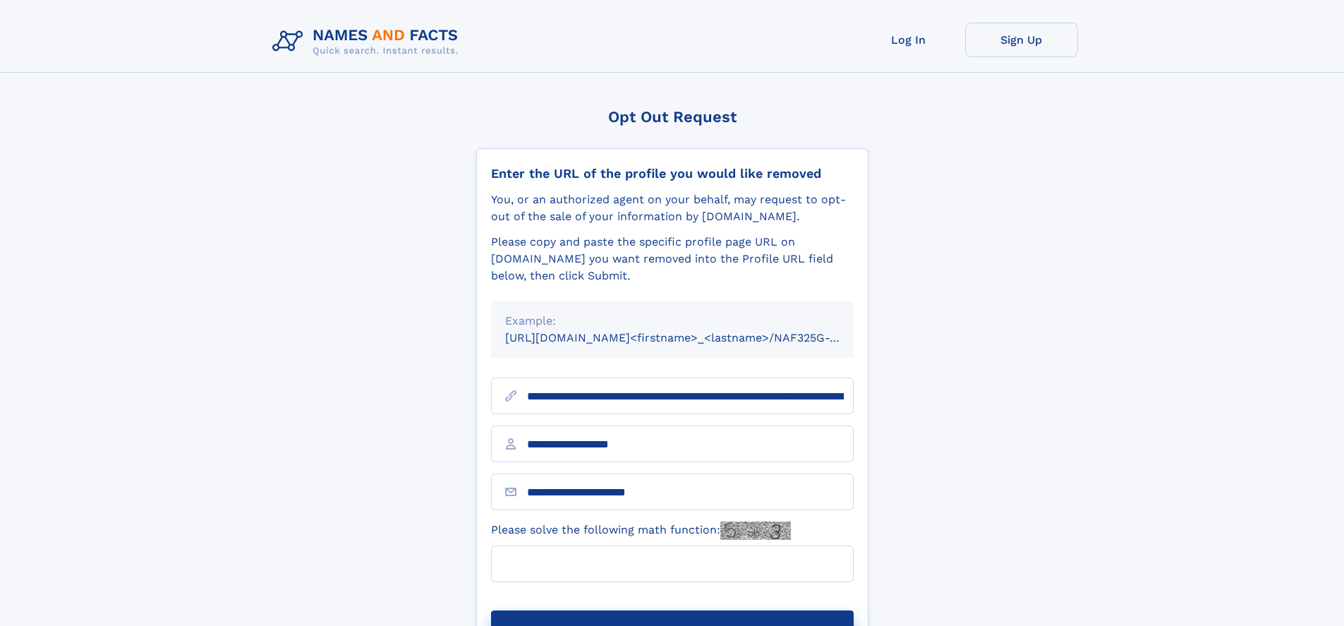 The height and width of the screenshot is (626, 1344). What do you see at coordinates (672, 116) in the screenshot?
I see `div: Opt Out Request` at bounding box center [672, 116].